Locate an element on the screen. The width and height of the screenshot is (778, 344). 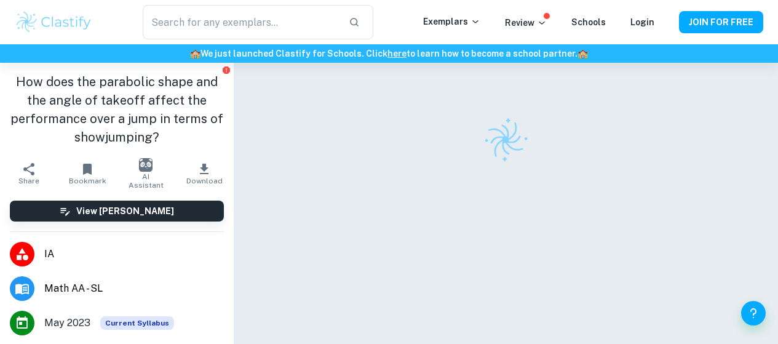
button: Help and Feedback is located at coordinates (753, 313).